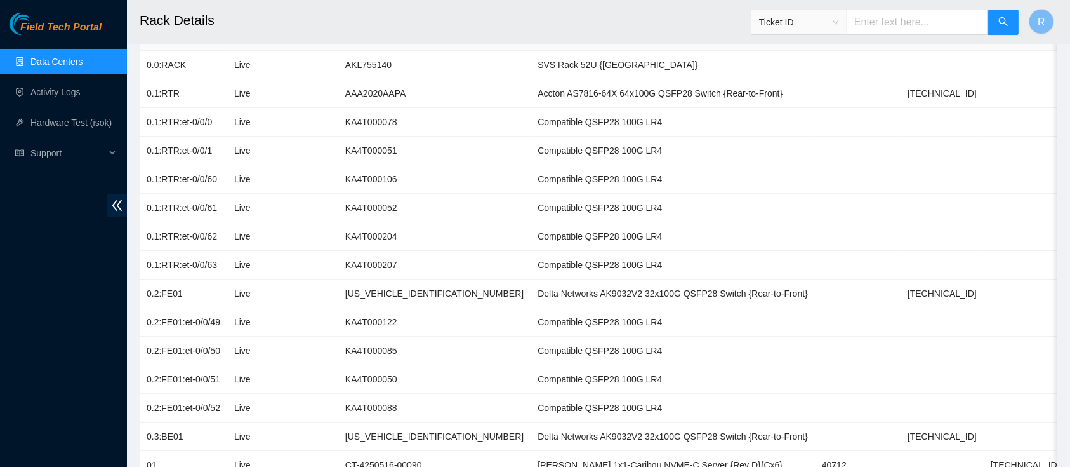 This screenshot has width=1070, height=467. Describe the element at coordinates (183, 265) in the screenshot. I see `td: 0.1:RTR:et-0/0/63` at that location.